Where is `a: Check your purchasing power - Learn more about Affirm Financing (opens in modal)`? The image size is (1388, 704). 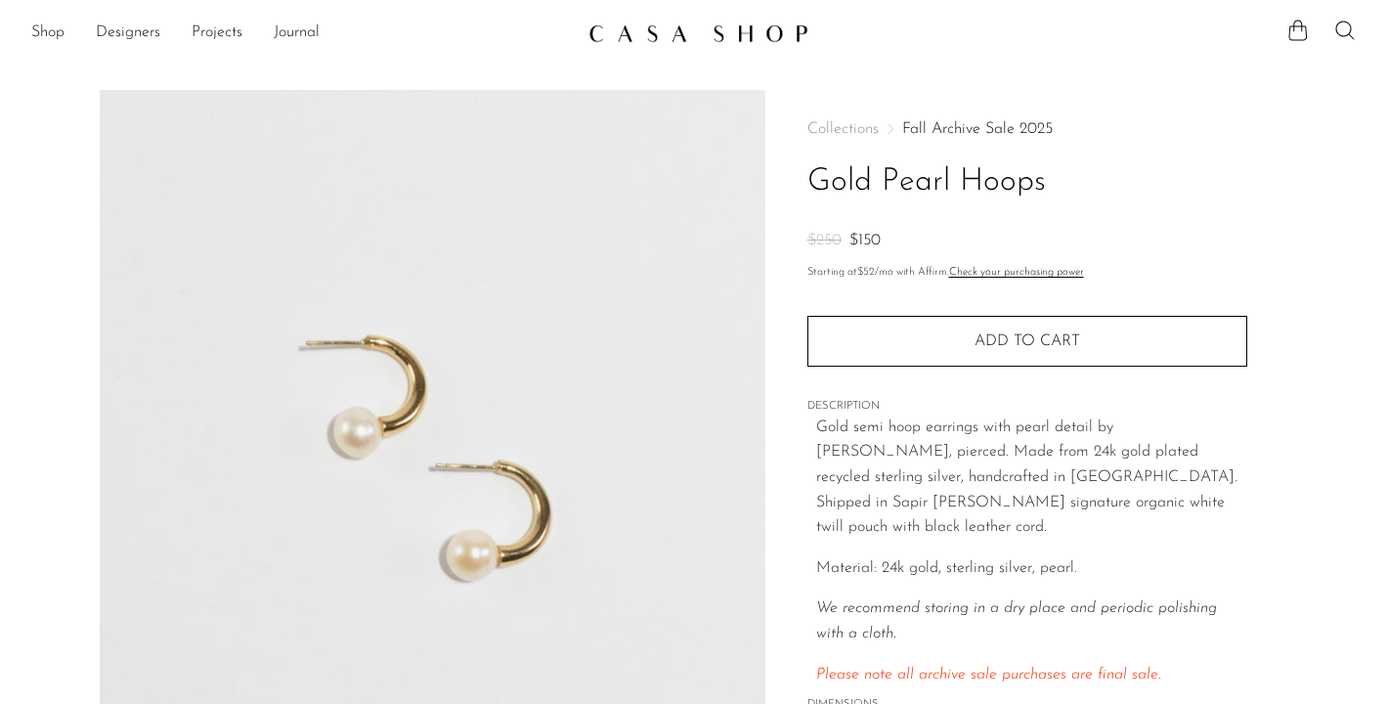 a: Check your purchasing power - Learn more about Affirm Financing (opens in modal) is located at coordinates (1017, 272).